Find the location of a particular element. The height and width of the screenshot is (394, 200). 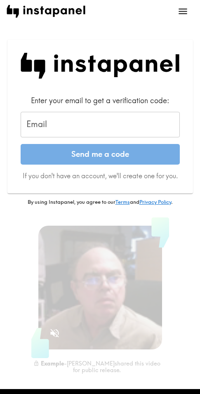

button: Sound is off is located at coordinates (54, 333).